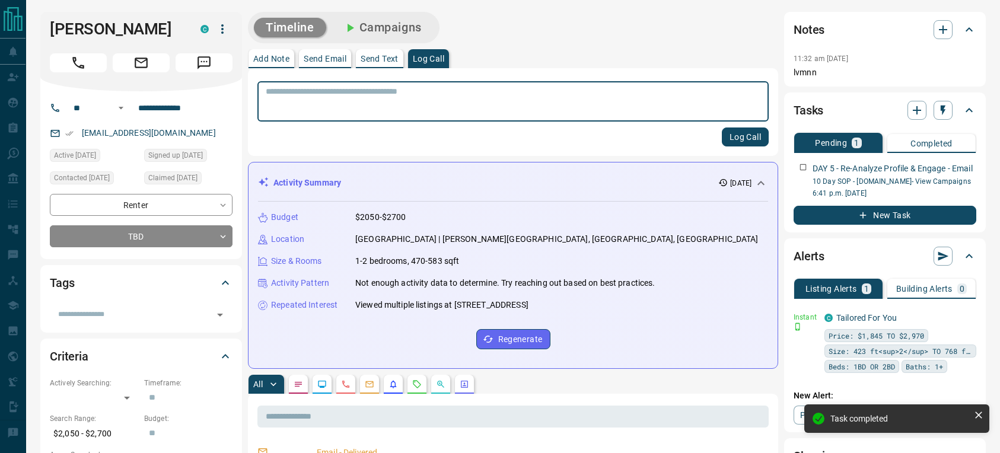 Image resolution: width=1000 pixels, height=453 pixels. Describe the element at coordinates (831, 289) in the screenshot. I see `p: Listing Alerts` at that location.